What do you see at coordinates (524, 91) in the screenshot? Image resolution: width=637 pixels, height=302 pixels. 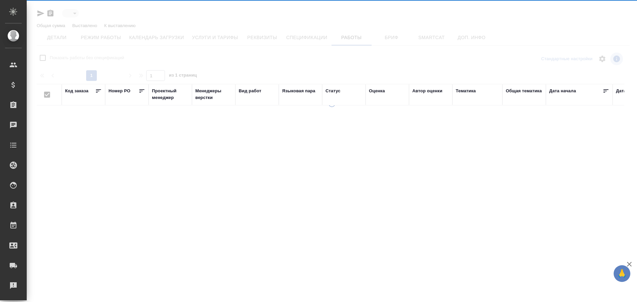 I see `div: Общая тематика` at bounding box center [524, 91].